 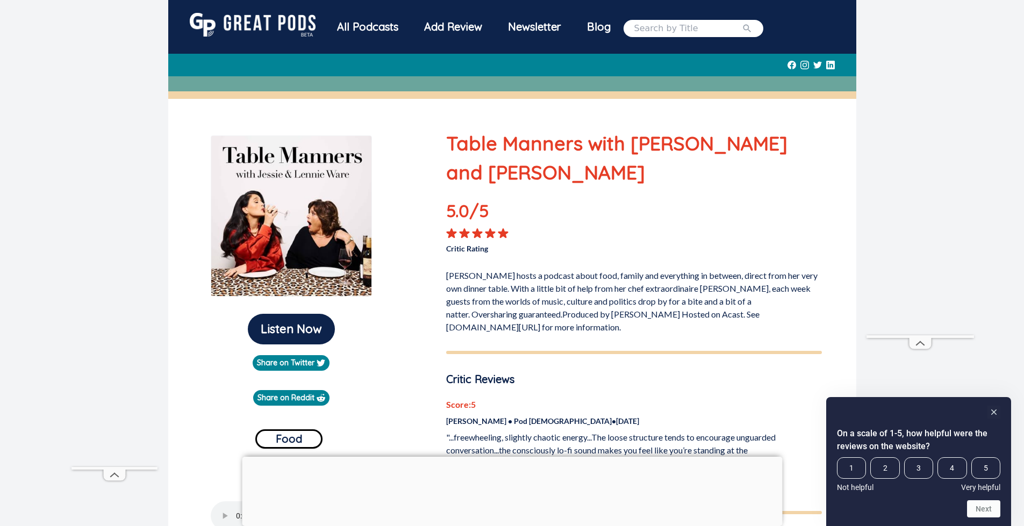 What do you see at coordinates (289, 439) in the screenshot?
I see `button: Food` at bounding box center [289, 439].